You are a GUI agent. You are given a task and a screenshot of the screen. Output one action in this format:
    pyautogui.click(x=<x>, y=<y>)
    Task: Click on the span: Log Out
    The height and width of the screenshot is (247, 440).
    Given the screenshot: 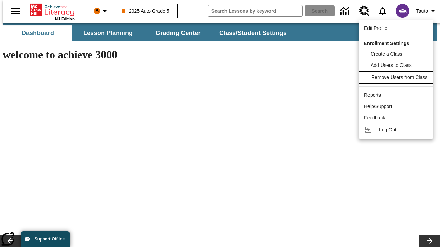 What is the action you would take?
    pyautogui.click(x=387, y=130)
    